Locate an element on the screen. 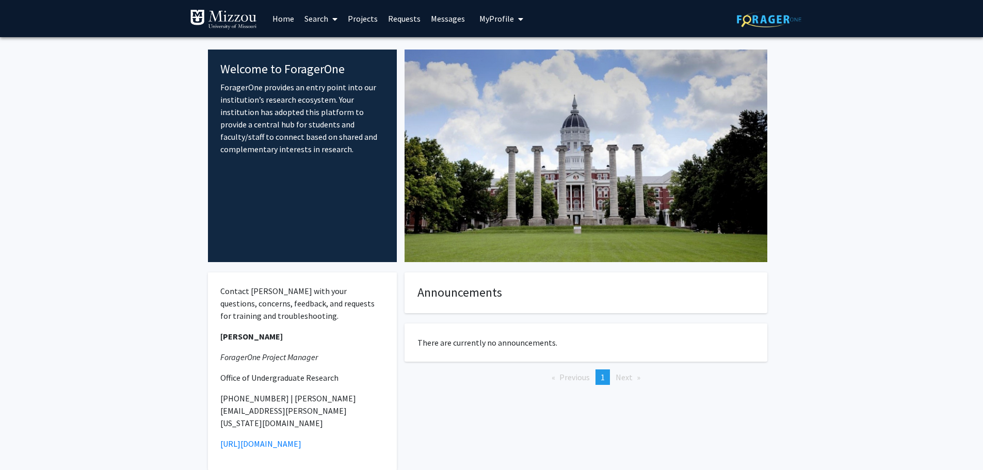  img: ForagerOne Logo is located at coordinates (769, 19).